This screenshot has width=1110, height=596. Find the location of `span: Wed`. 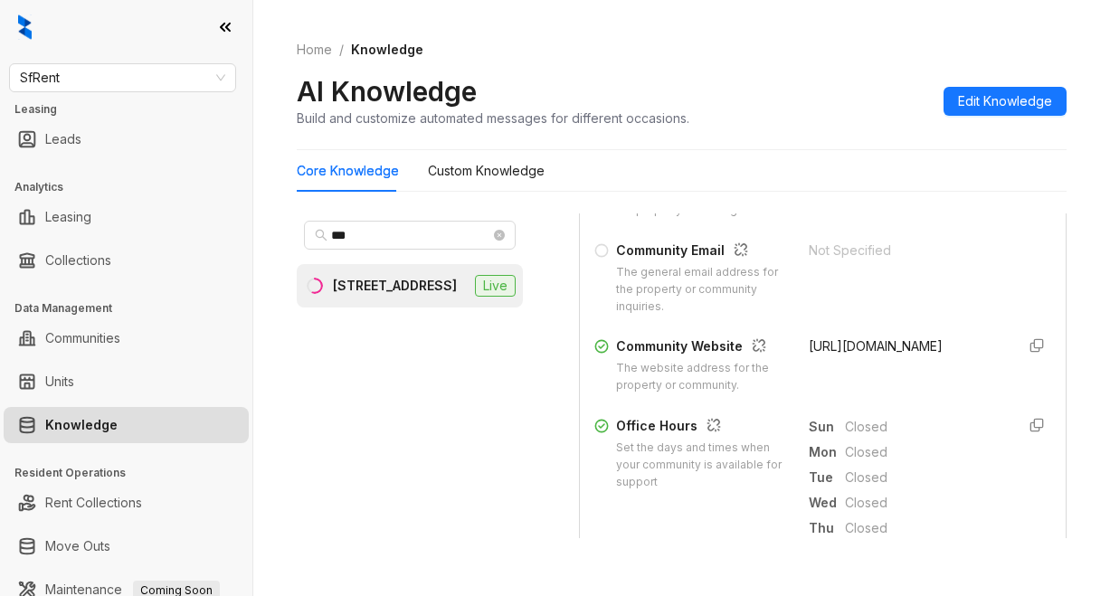

span: Wed is located at coordinates (827, 503).